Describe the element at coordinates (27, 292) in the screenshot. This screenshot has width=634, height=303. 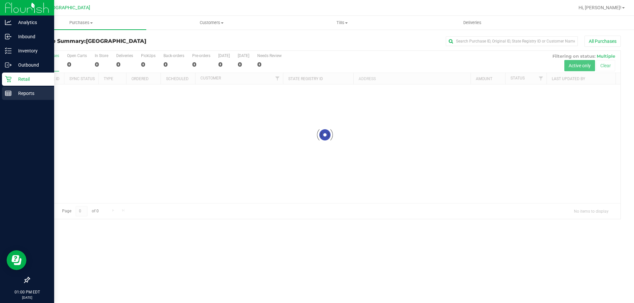
I see `p: 01:00 PM EDT` at that location.